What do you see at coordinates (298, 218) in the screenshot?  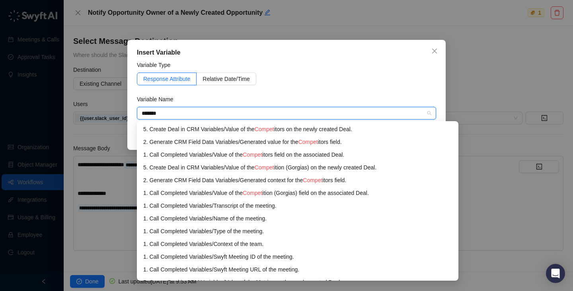 I see `div: 1. Call Completed Variables / Name of the meeting.` at bounding box center [298, 218].